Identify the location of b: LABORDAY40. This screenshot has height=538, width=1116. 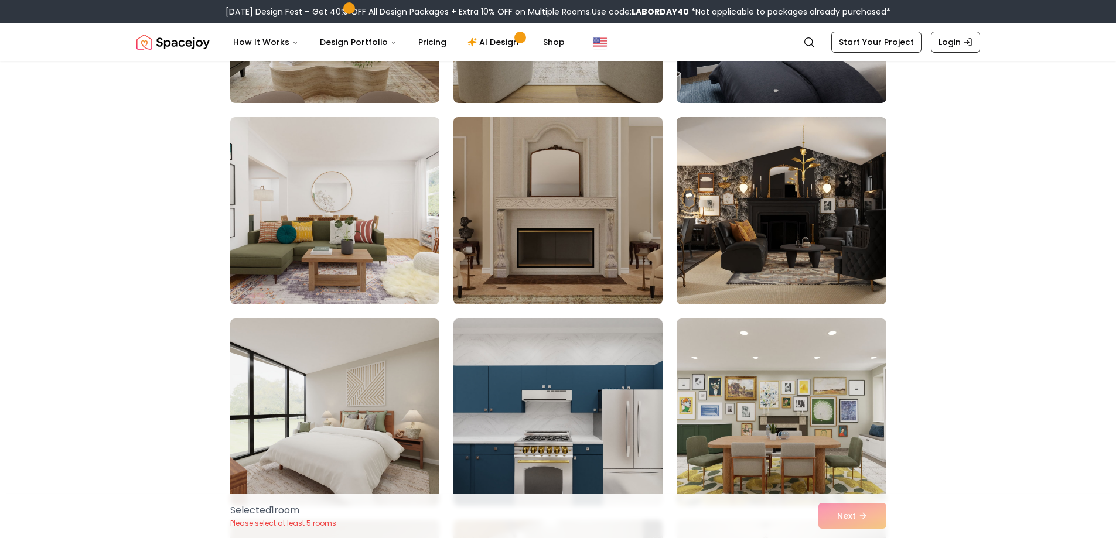
(660, 12).